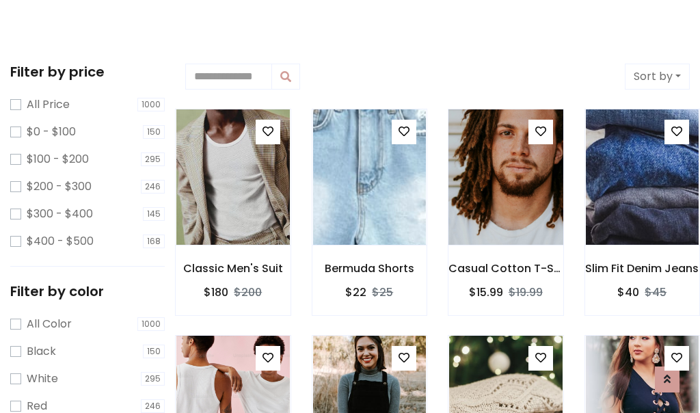  I want to click on label: $400 - $500, so click(60, 241).